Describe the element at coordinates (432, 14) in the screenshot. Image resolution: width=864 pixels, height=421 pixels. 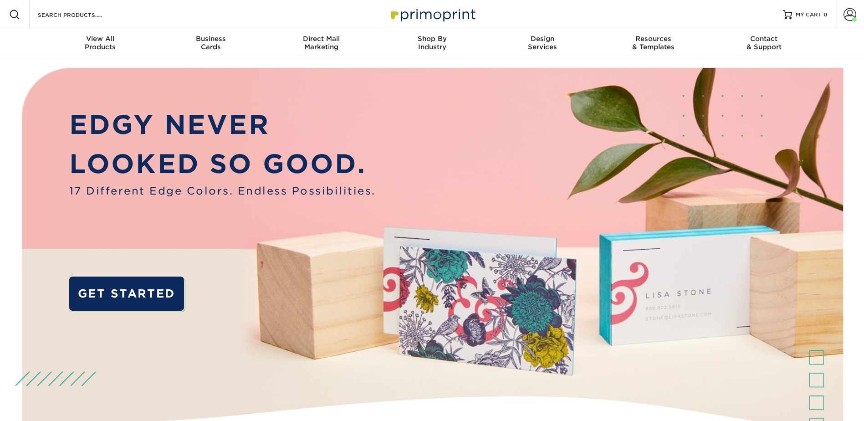
I see `img: Primoprint` at that location.